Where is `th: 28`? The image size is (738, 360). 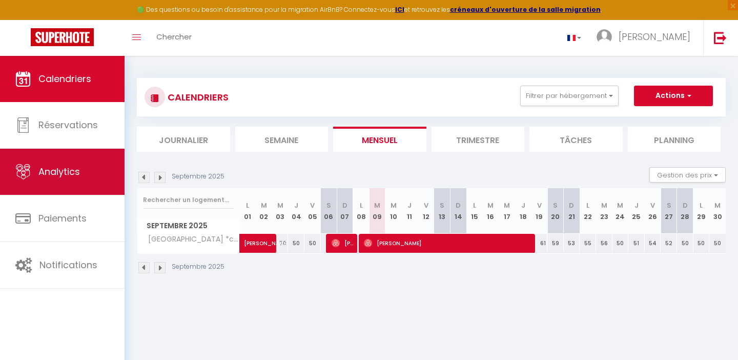 th: 28 is located at coordinates (685, 211).